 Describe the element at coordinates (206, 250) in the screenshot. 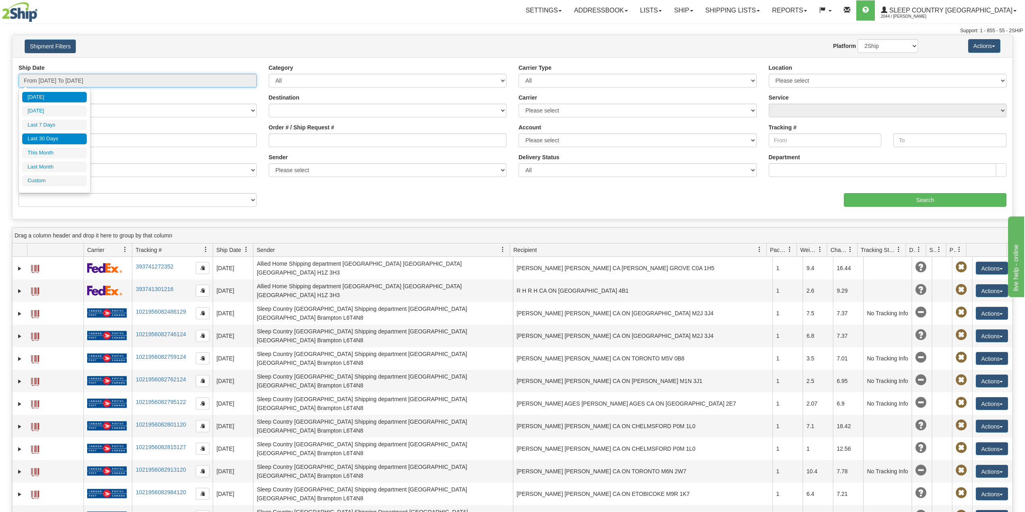

I see `a: Tracking # filter column settings` at that location.